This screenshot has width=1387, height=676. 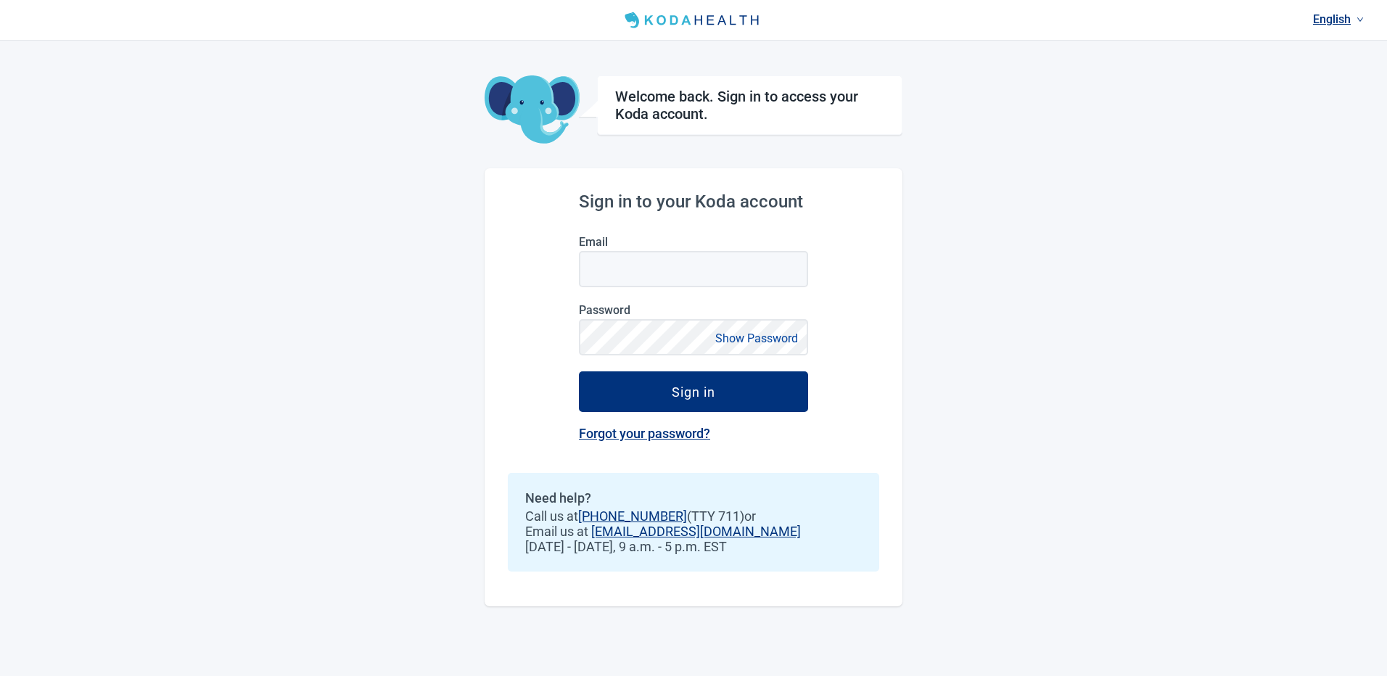 I want to click on h2: Need help?, so click(x=694, y=498).